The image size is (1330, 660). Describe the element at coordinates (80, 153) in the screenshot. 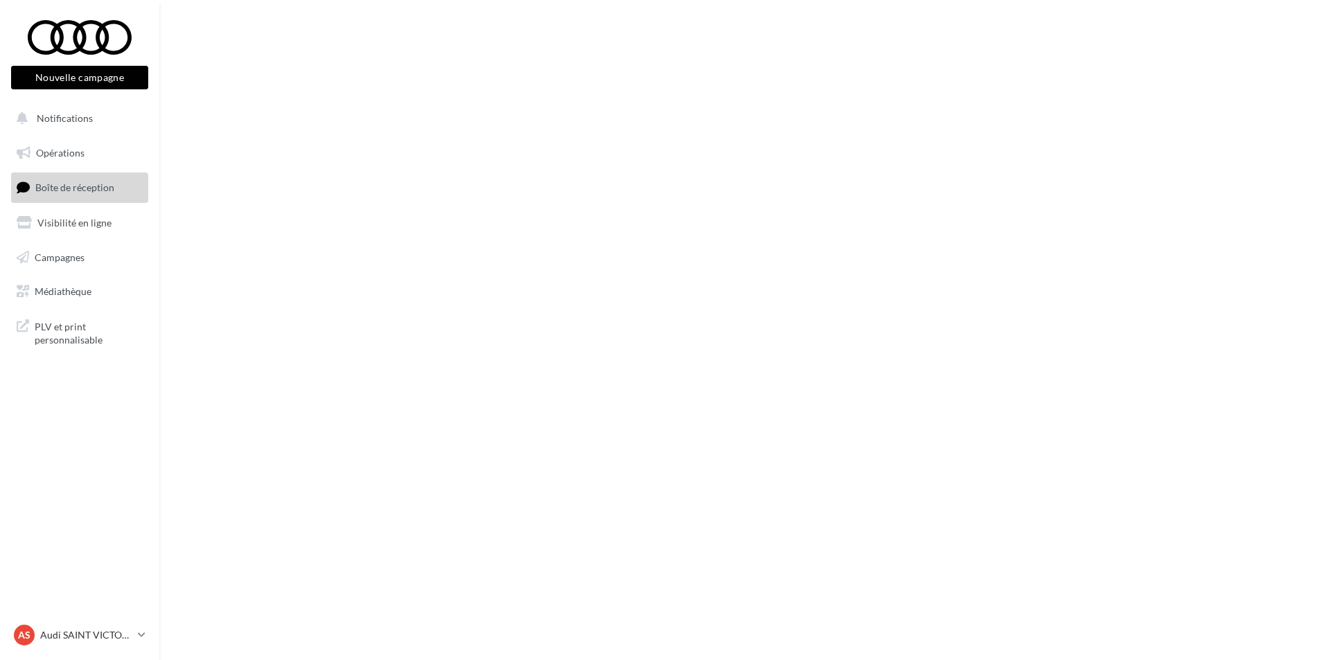

I see `a: Opérations` at that location.